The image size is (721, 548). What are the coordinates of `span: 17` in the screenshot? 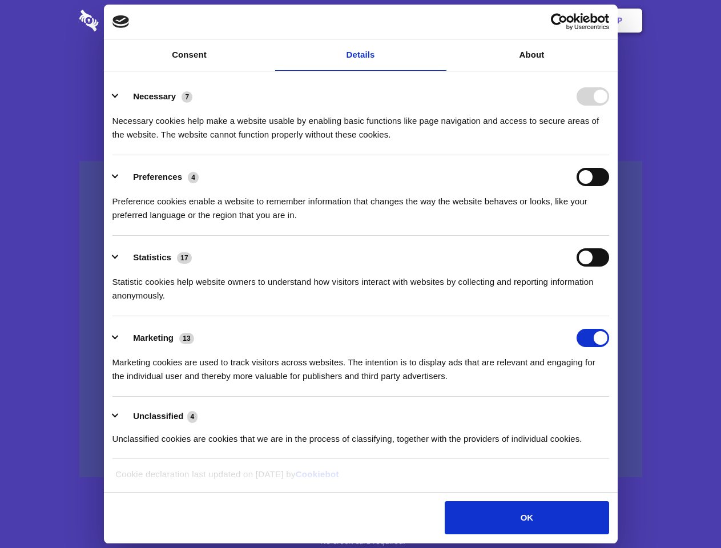 It's located at (184, 258).